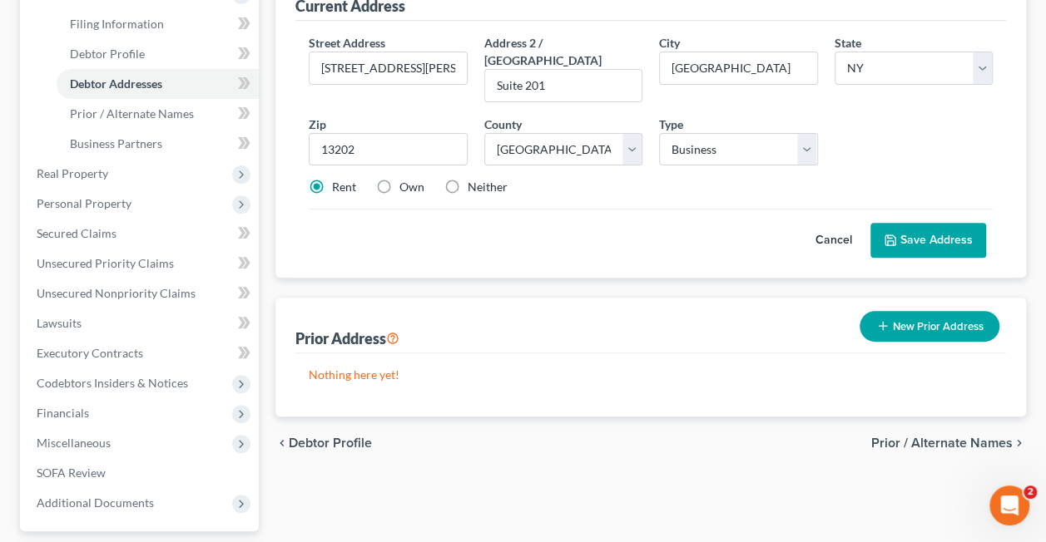 This screenshot has height=542, width=1046. Describe the element at coordinates (116, 293) in the screenshot. I see `span: Unsecured Nonpriority Claims` at that location.